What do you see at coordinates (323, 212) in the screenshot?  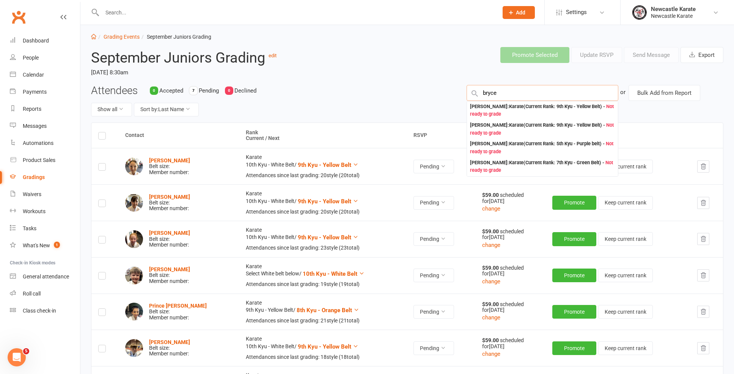 I see `div: Attendances since last grading: 20 style ( 20 total)` at bounding box center [323, 212].